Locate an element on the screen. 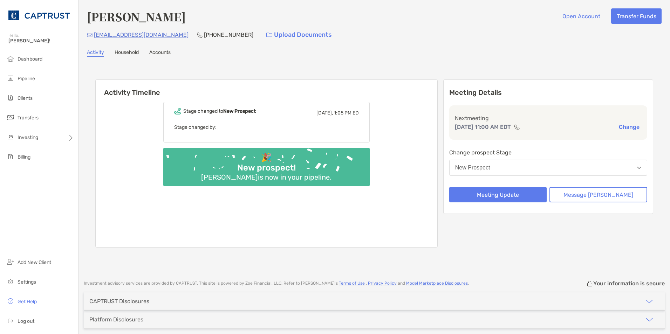  img: CAPTRUST Logo is located at coordinates (39, 15).